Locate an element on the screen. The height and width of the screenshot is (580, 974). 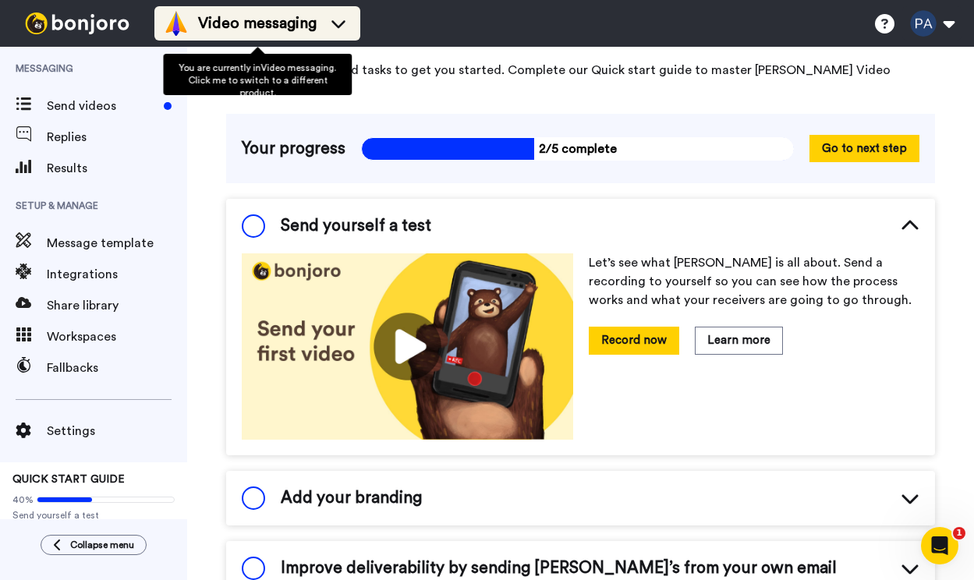
button: Collapse menu is located at coordinates (94, 545).